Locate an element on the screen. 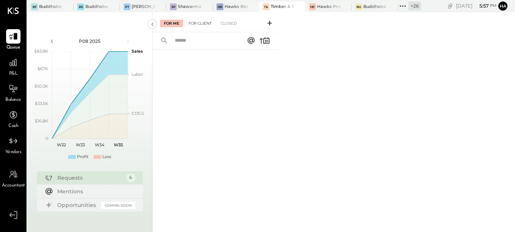 The height and width of the screenshot is (232, 515). div: T& is located at coordinates (266, 7).